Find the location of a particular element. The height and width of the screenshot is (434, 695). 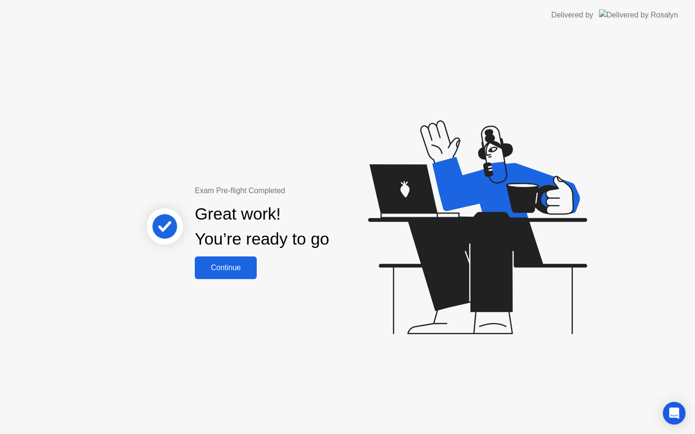

div: Great work! You’re ready to go is located at coordinates (262, 227).